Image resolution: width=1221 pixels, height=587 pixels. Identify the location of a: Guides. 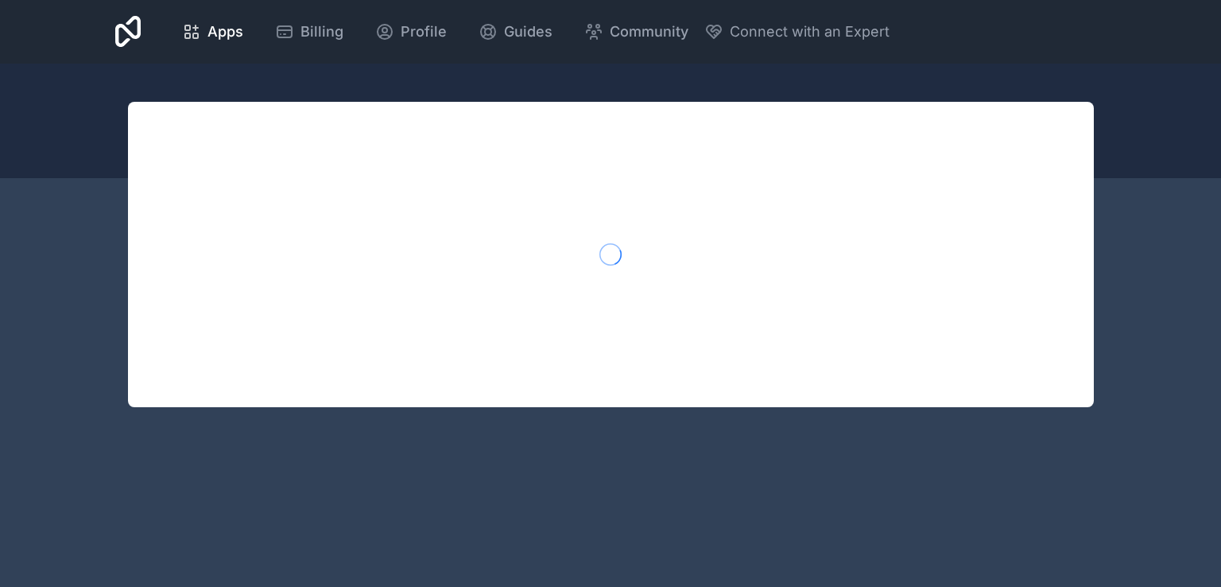
(515, 32).